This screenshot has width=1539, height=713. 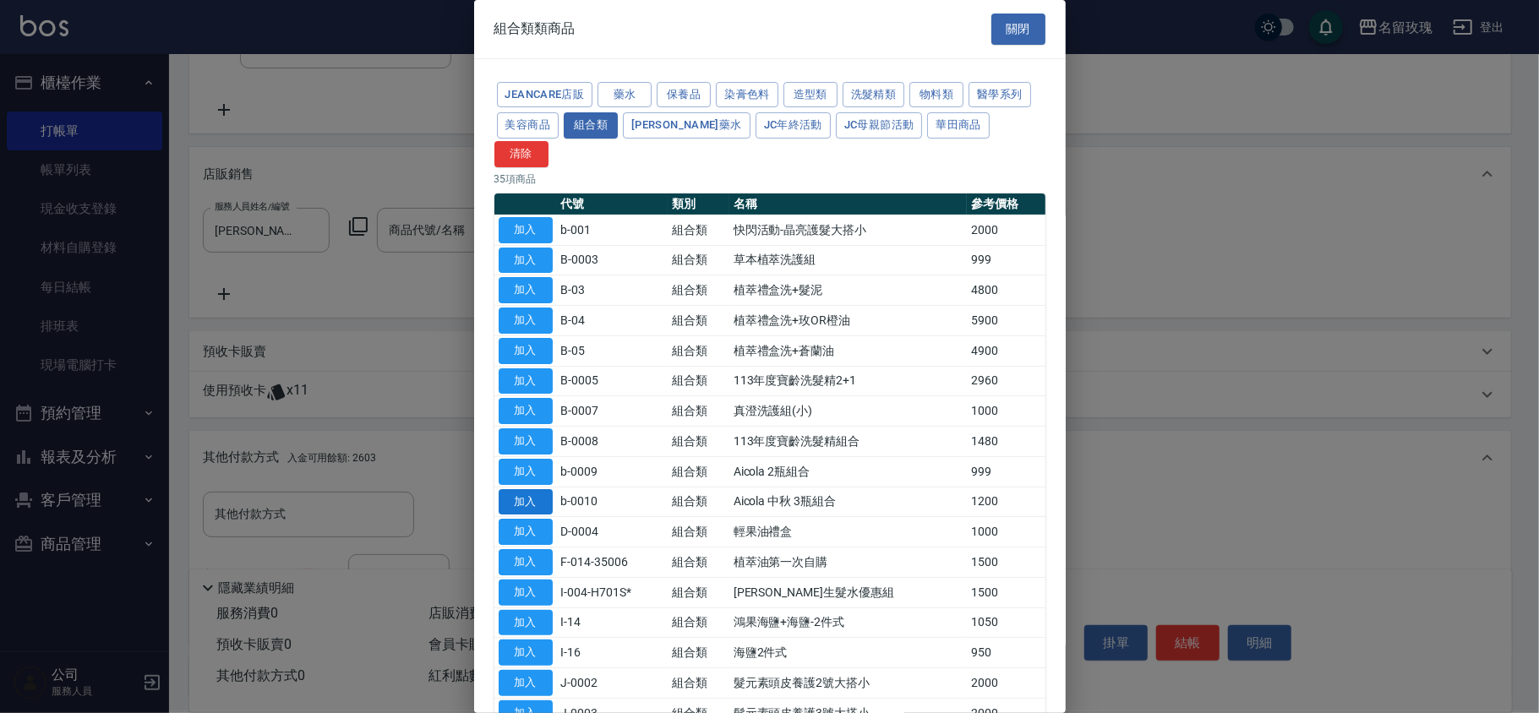 I want to click on p: 35 項商品, so click(x=770, y=179).